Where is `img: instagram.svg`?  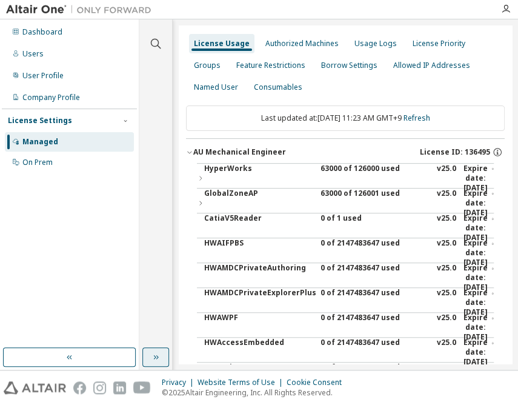 img: instagram.svg is located at coordinates (99, 387).